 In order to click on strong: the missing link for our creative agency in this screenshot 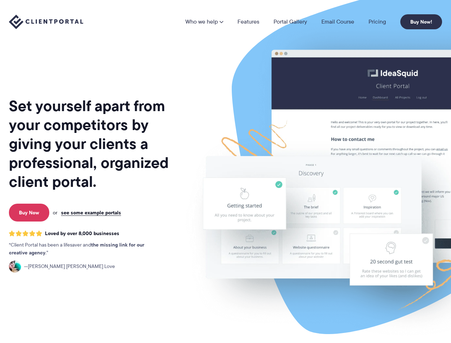, I will do `click(76, 249)`.